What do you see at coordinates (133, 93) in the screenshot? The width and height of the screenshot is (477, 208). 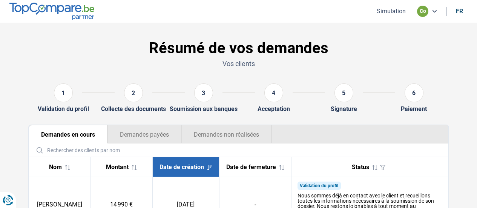 I see `div: 2` at bounding box center [133, 93].